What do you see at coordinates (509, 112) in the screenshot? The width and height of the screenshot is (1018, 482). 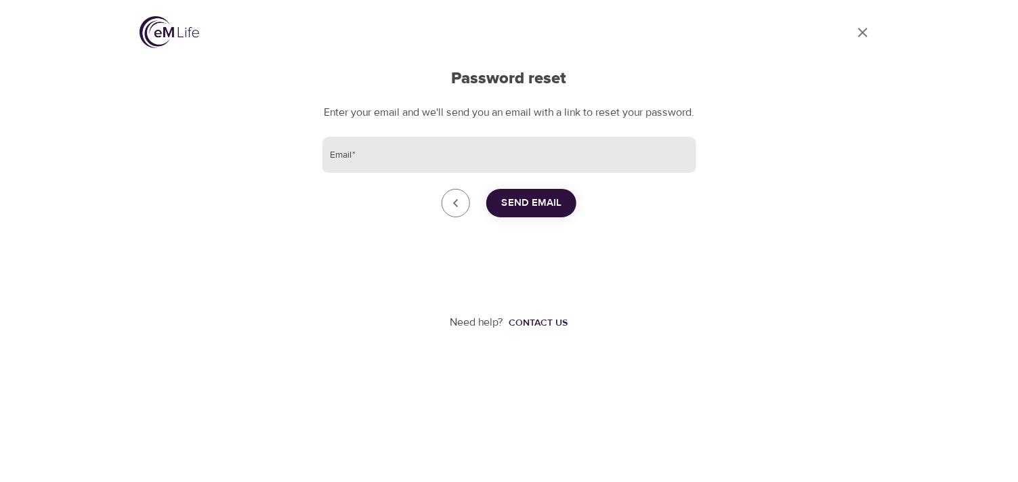 I see `p: Enter your email and we'll send you an email with a link to reset your password.` at bounding box center [509, 112].